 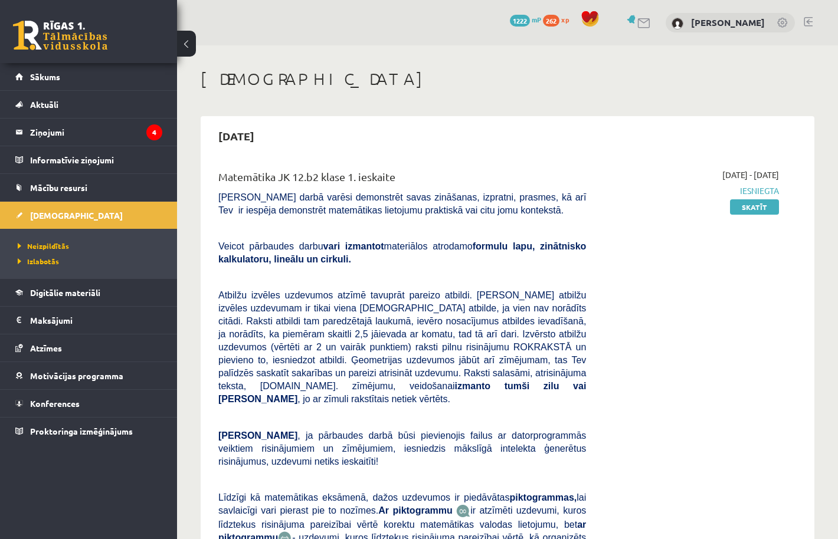 What do you see at coordinates (96, 320) in the screenshot?
I see `legend: Maksājumi` at bounding box center [96, 320].